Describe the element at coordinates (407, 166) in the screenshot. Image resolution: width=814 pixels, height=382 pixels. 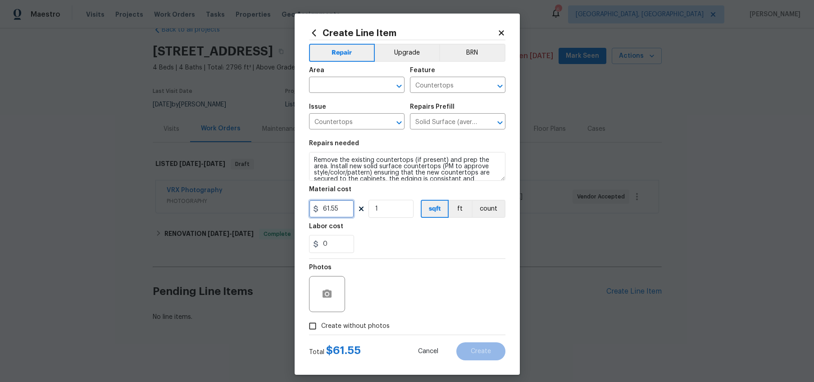
I see `textarea: Remove the existing countertops (if present) and prep the area. Install new solid surface counter...` at that location.